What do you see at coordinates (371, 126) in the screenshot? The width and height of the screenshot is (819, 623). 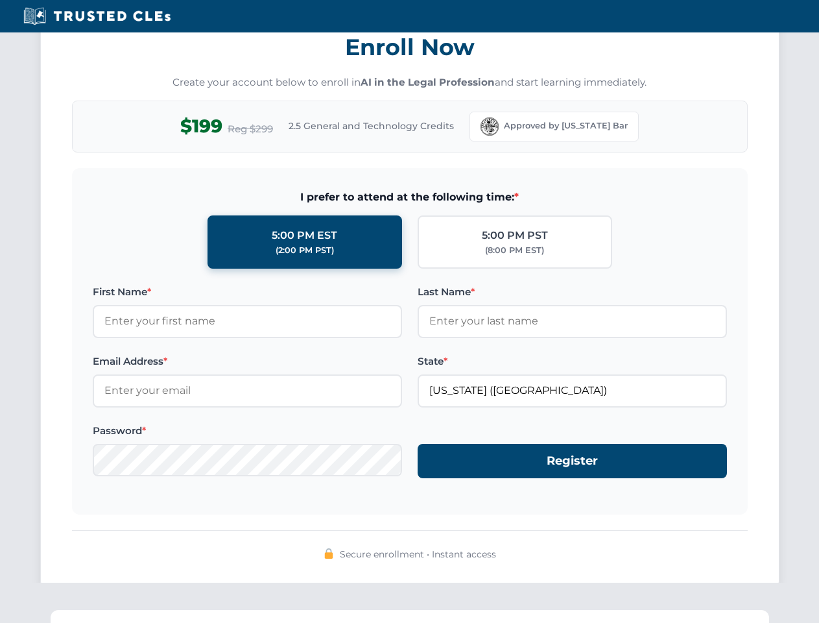 I see `span: 2.5 General and Technology Credits` at bounding box center [371, 126].